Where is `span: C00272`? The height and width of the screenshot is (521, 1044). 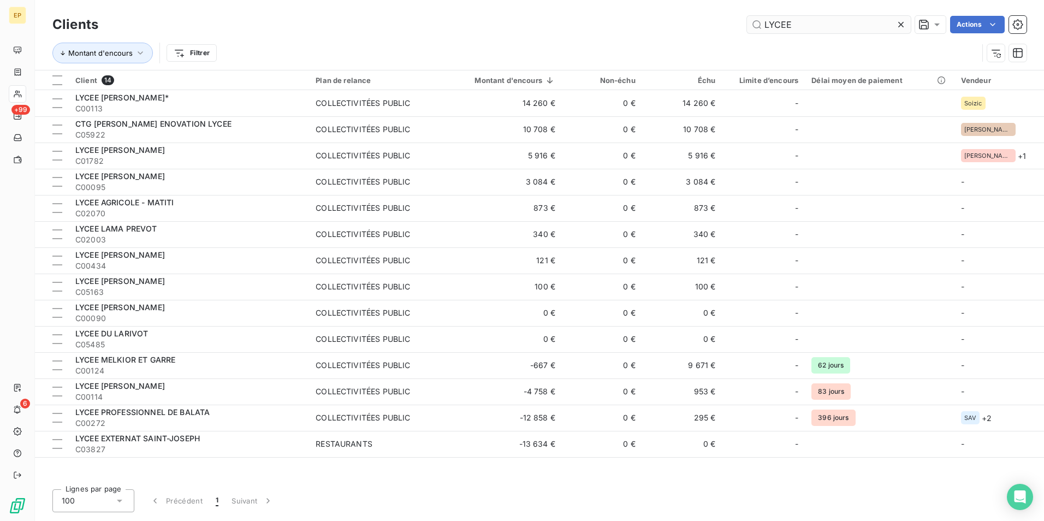
span: C00272 is located at coordinates (189, 423).